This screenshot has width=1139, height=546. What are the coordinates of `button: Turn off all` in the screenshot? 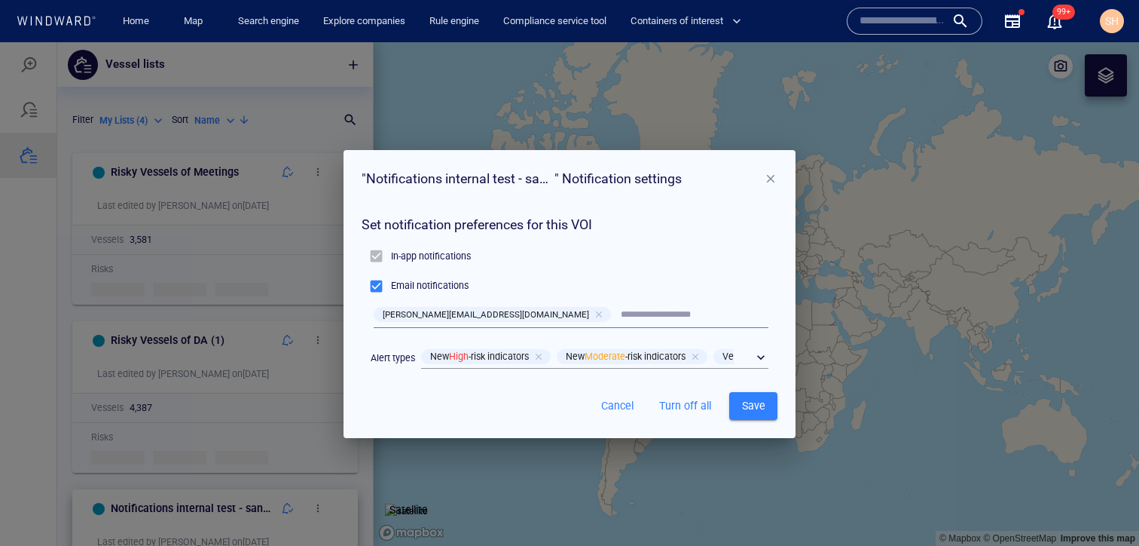 It's located at (685, 363).